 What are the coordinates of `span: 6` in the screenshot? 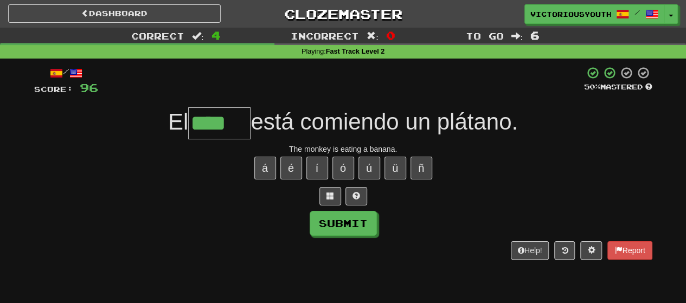 It's located at (535, 35).